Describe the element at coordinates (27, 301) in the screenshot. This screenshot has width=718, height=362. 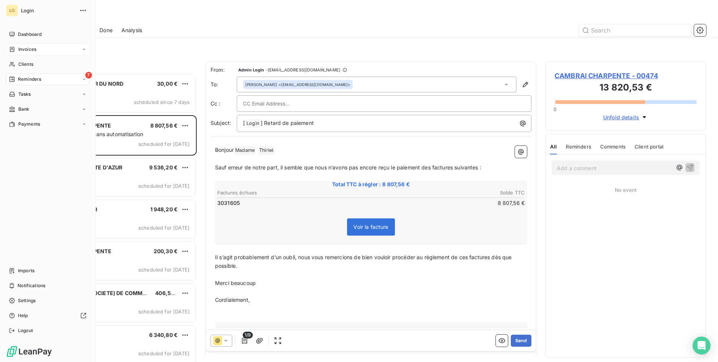
I see `span: Settings` at that location.